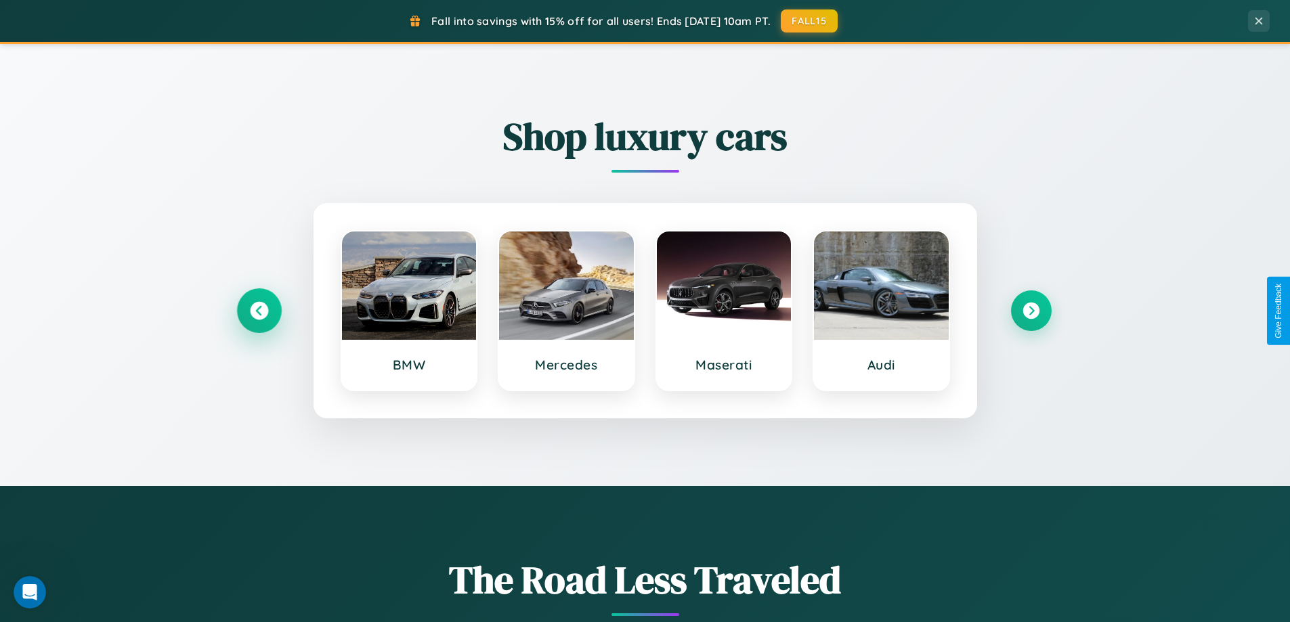  Describe the element at coordinates (645, 136) in the screenshot. I see `h2: Shop luxury cars` at that location.